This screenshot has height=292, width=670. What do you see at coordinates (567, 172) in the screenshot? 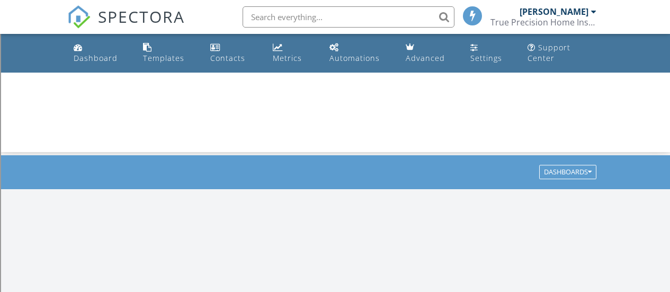
I see `button: Dashboards` at bounding box center [567, 172].